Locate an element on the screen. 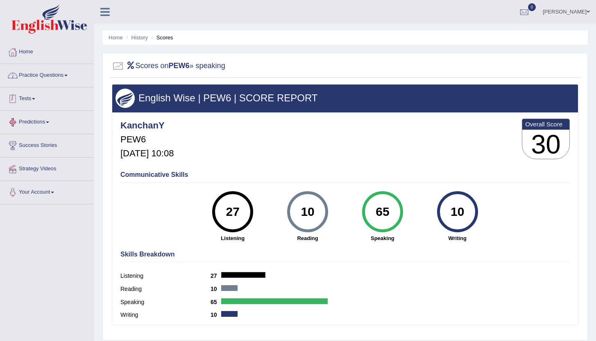 Image resolution: width=596 pixels, height=341 pixels. strong: Writing is located at coordinates (457, 238).